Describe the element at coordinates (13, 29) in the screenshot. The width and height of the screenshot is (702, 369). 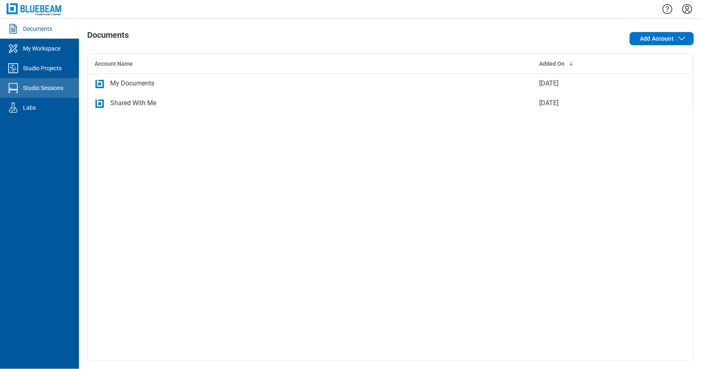
I see `svg: Documents` at that location.